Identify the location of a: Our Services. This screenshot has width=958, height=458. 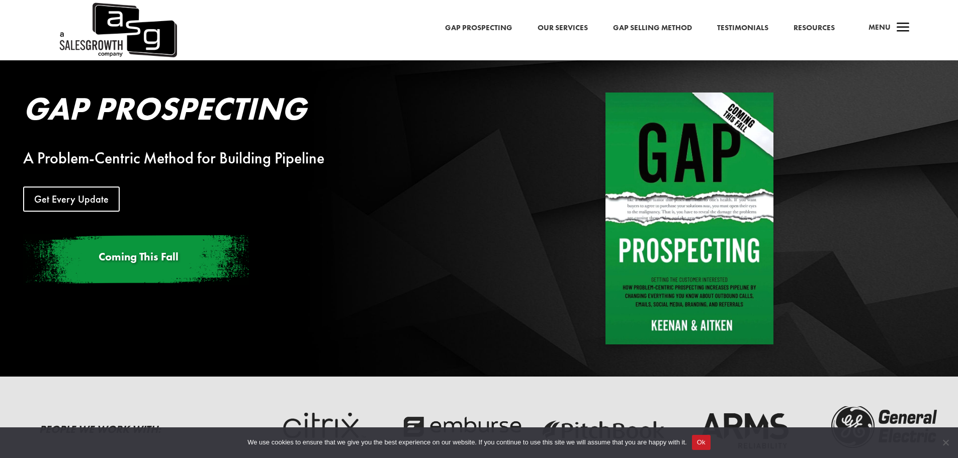
(563, 28).